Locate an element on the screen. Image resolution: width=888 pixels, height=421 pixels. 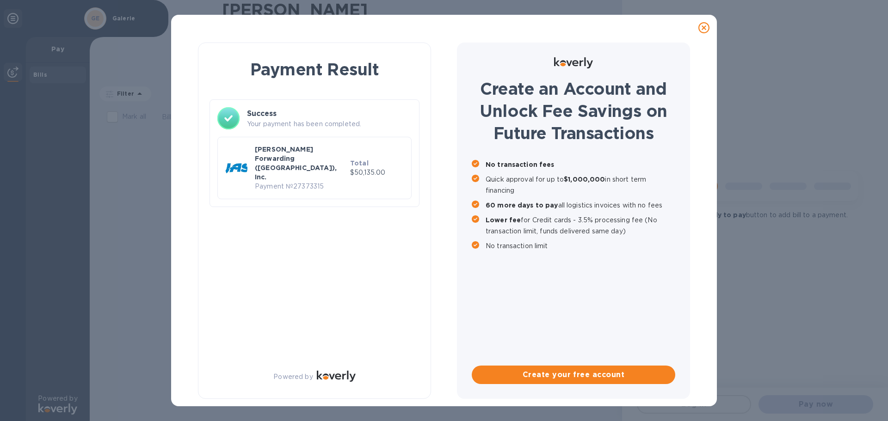
p: Quick approval for up to in short term financing is located at coordinates (580, 185).